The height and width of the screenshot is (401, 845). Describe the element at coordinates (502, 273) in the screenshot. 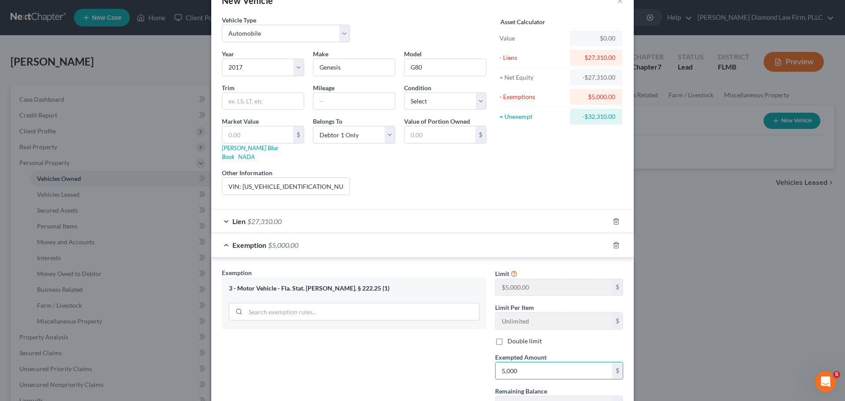

I see `span: Limit` at that location.